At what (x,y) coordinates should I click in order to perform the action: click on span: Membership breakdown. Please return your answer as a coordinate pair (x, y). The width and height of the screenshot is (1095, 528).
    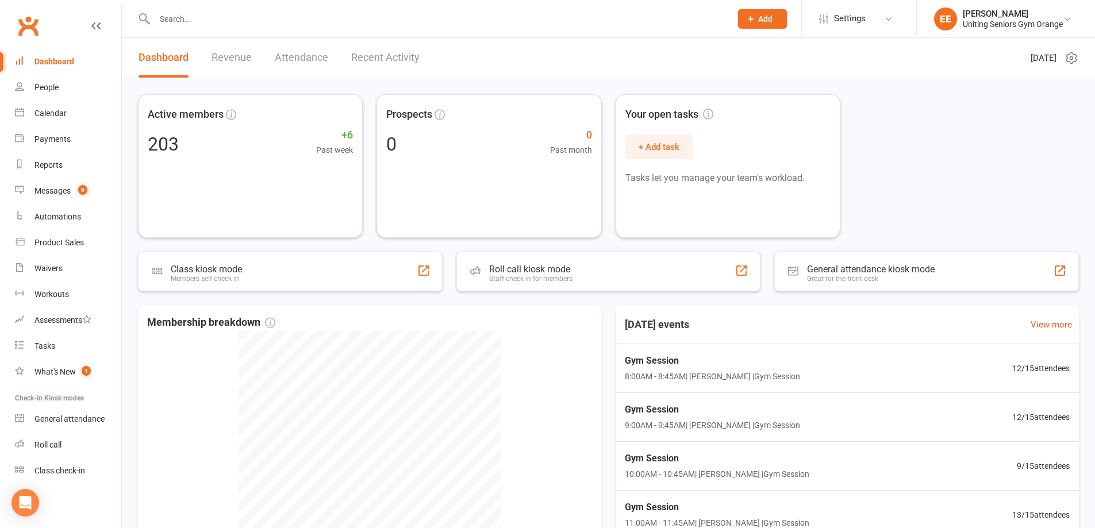
    Looking at the image, I should click on (211, 323).